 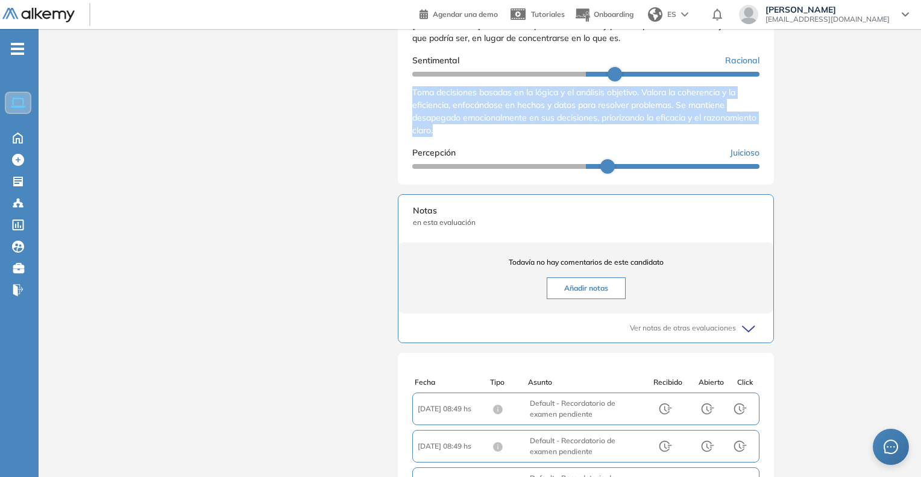 What do you see at coordinates (509, 382) in the screenshot?
I see `div: Tipo` at bounding box center [509, 382].